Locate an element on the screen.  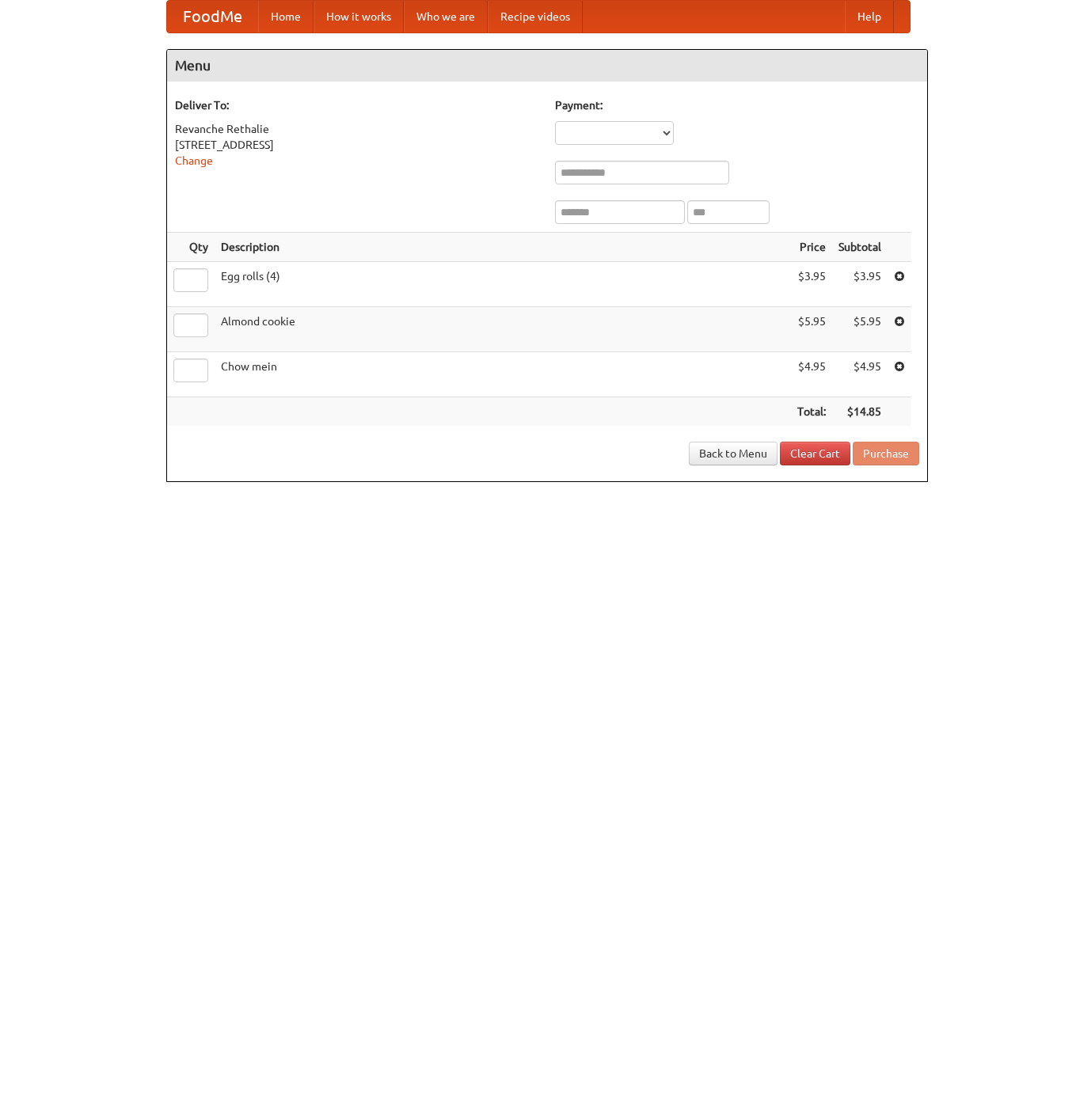
a: Home is located at coordinates (286, 17).